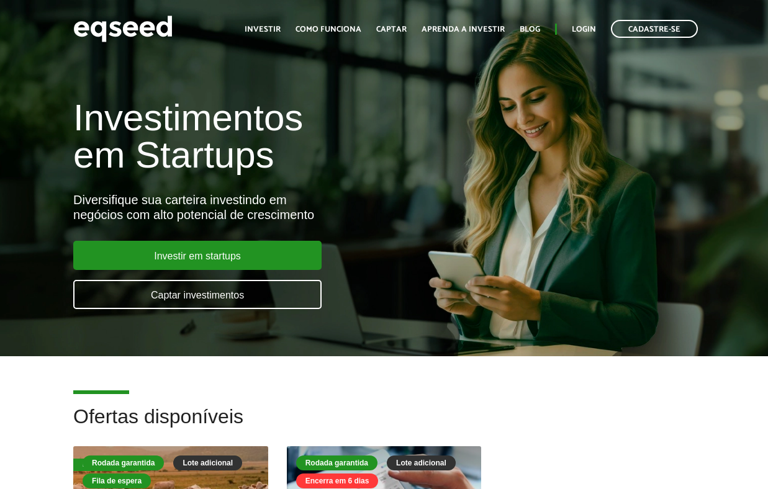 The height and width of the screenshot is (489, 768). Describe the element at coordinates (655, 29) in the screenshot. I see `a: Cadastre-se` at that location.